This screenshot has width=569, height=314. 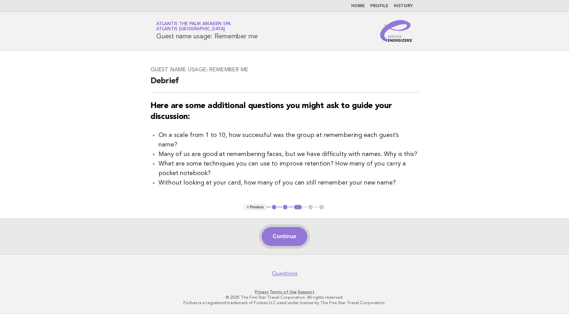 What do you see at coordinates (255, 207) in the screenshot?
I see `button: < Previous` at bounding box center [255, 207].